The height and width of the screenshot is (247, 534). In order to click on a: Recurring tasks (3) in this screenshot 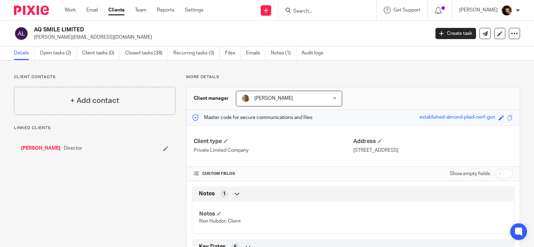, I will do `click(196, 53)`.